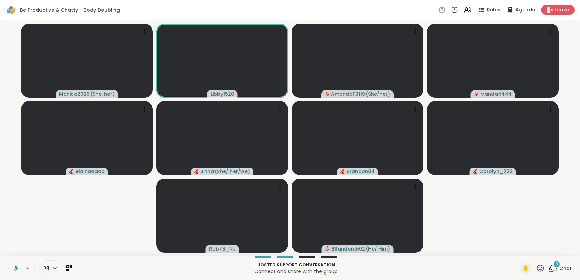  I want to click on span: 8, so click(556, 264).